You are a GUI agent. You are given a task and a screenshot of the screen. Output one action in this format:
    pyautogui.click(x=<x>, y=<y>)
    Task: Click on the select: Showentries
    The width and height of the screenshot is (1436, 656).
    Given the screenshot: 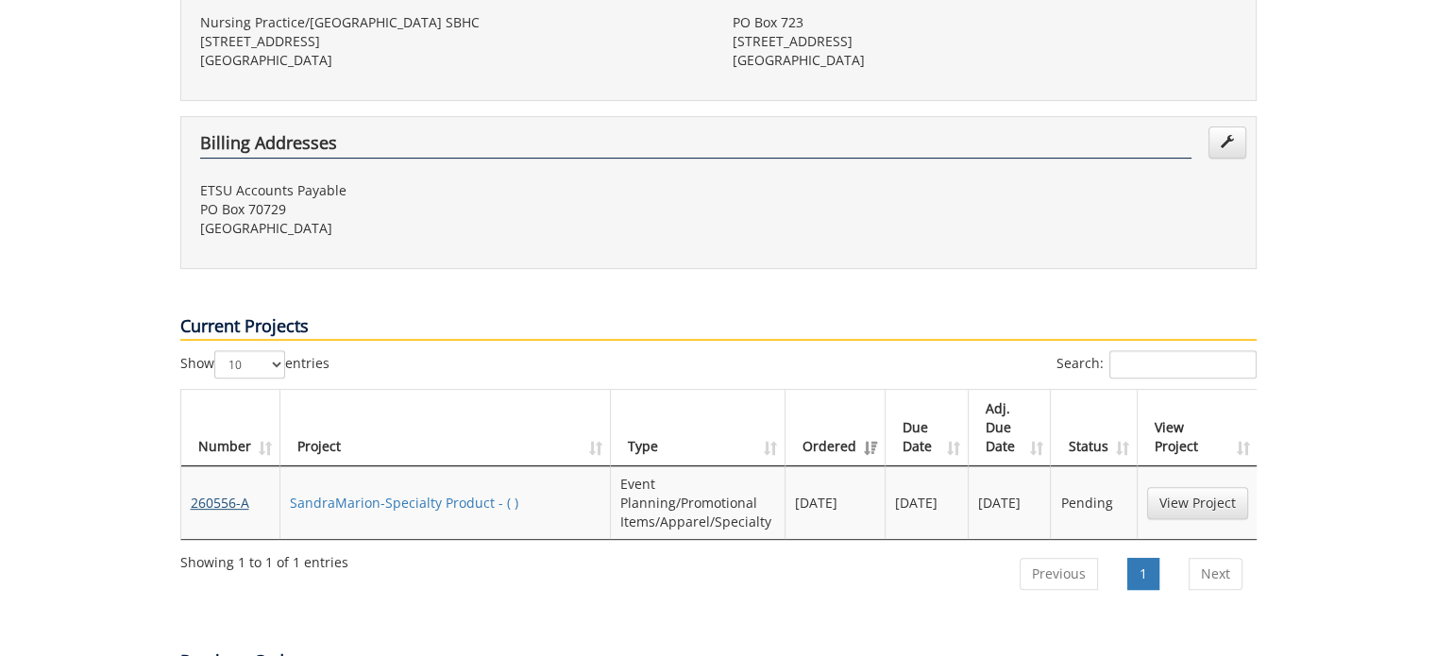 What is the action you would take?
    pyautogui.click(x=249, y=364)
    